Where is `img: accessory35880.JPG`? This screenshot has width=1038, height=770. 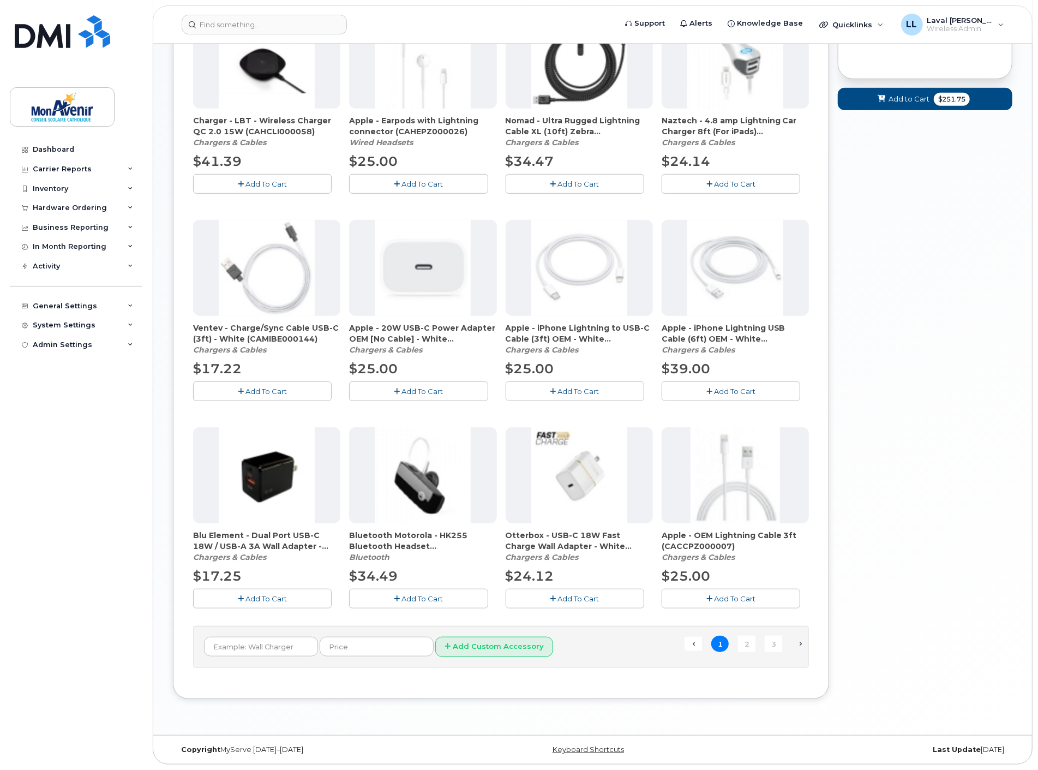
img: accessory35880.JPG is located at coordinates (735, 475).